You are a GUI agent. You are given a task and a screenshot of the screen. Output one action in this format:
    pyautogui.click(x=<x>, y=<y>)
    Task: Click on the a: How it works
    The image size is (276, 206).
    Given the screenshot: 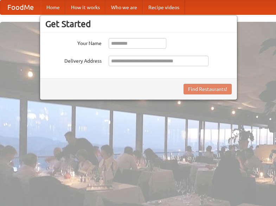 What is the action you would take?
    pyautogui.click(x=86, y=7)
    